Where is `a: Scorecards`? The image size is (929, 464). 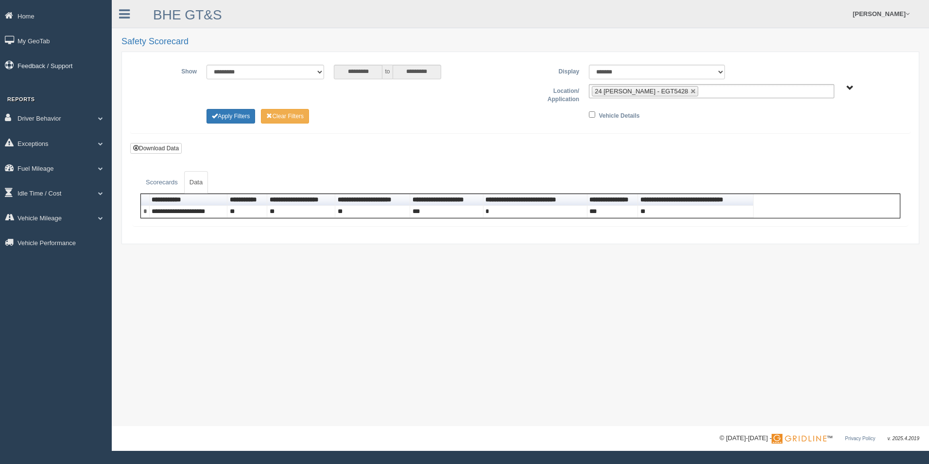 a: Scorecards is located at coordinates (162, 182).